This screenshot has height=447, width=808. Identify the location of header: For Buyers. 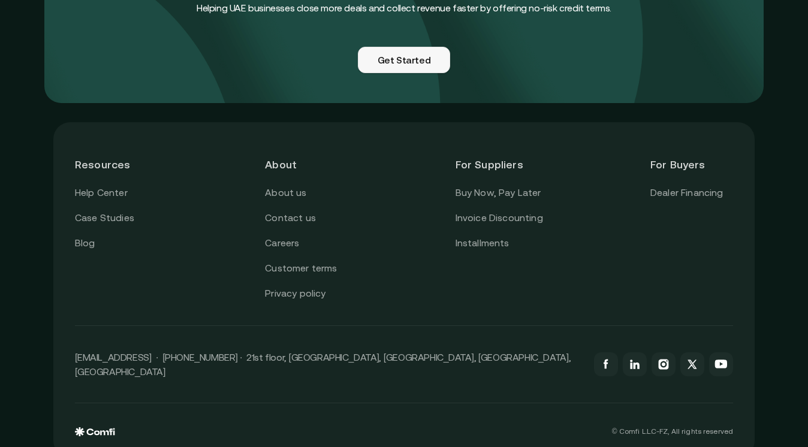
(691, 164).